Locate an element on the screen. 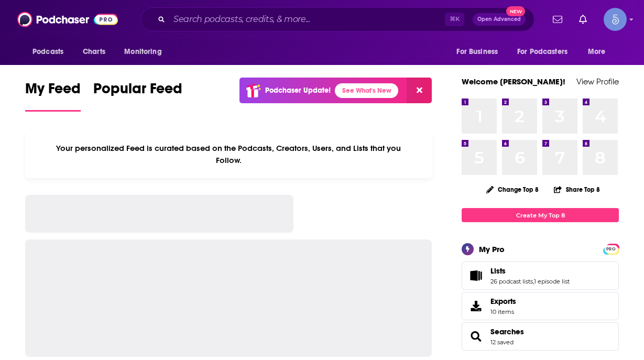 Image resolution: width=644 pixels, height=360 pixels. span: Charts is located at coordinates (94, 52).